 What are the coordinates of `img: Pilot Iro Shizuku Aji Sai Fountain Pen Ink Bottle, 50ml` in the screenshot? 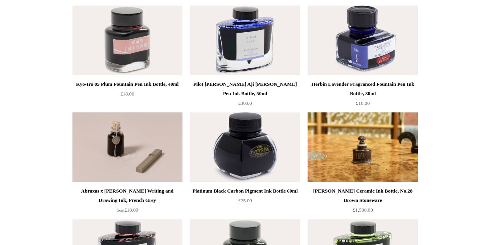 It's located at (245, 40).